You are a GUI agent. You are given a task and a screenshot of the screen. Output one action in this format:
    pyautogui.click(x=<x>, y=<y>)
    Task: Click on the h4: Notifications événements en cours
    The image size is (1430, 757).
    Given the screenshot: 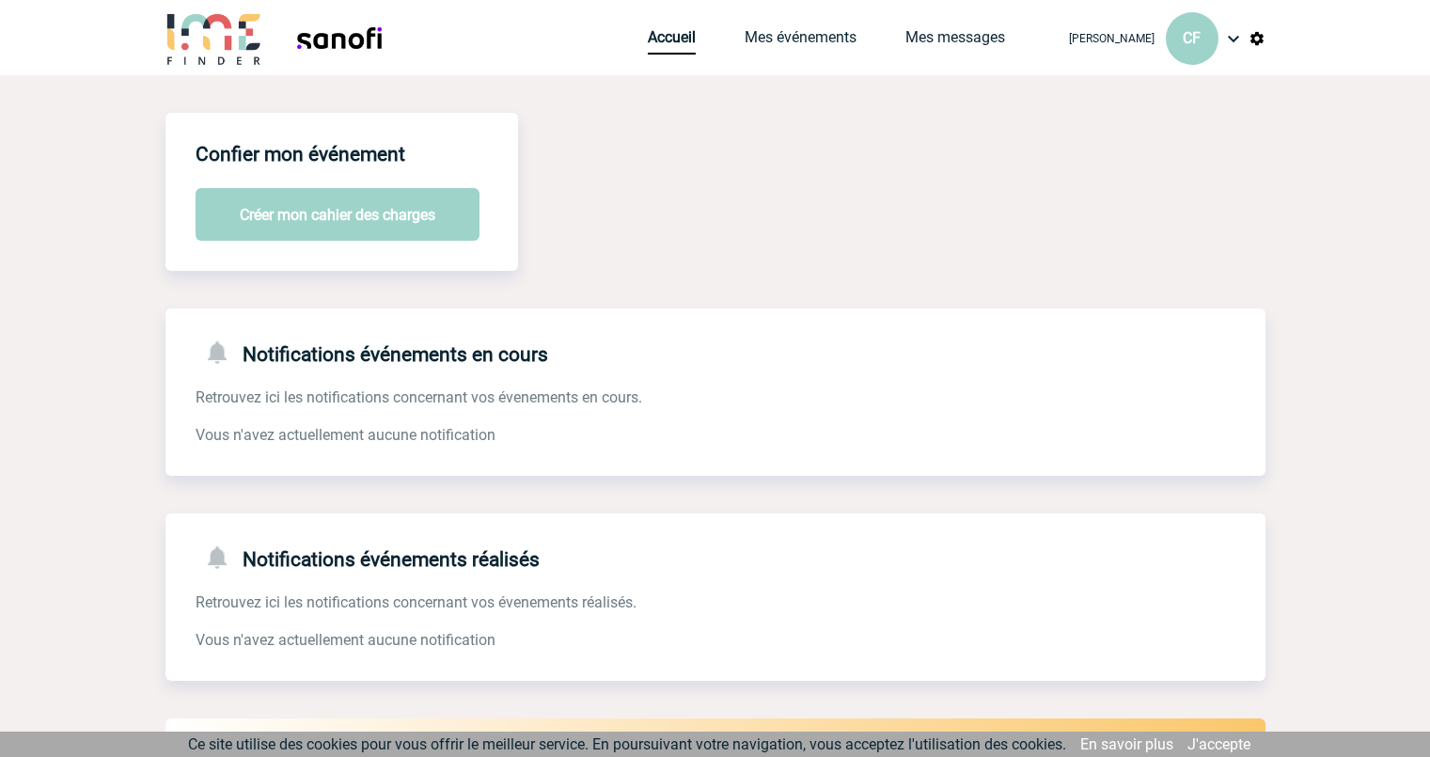 What is the action you would take?
    pyautogui.click(x=371, y=352)
    